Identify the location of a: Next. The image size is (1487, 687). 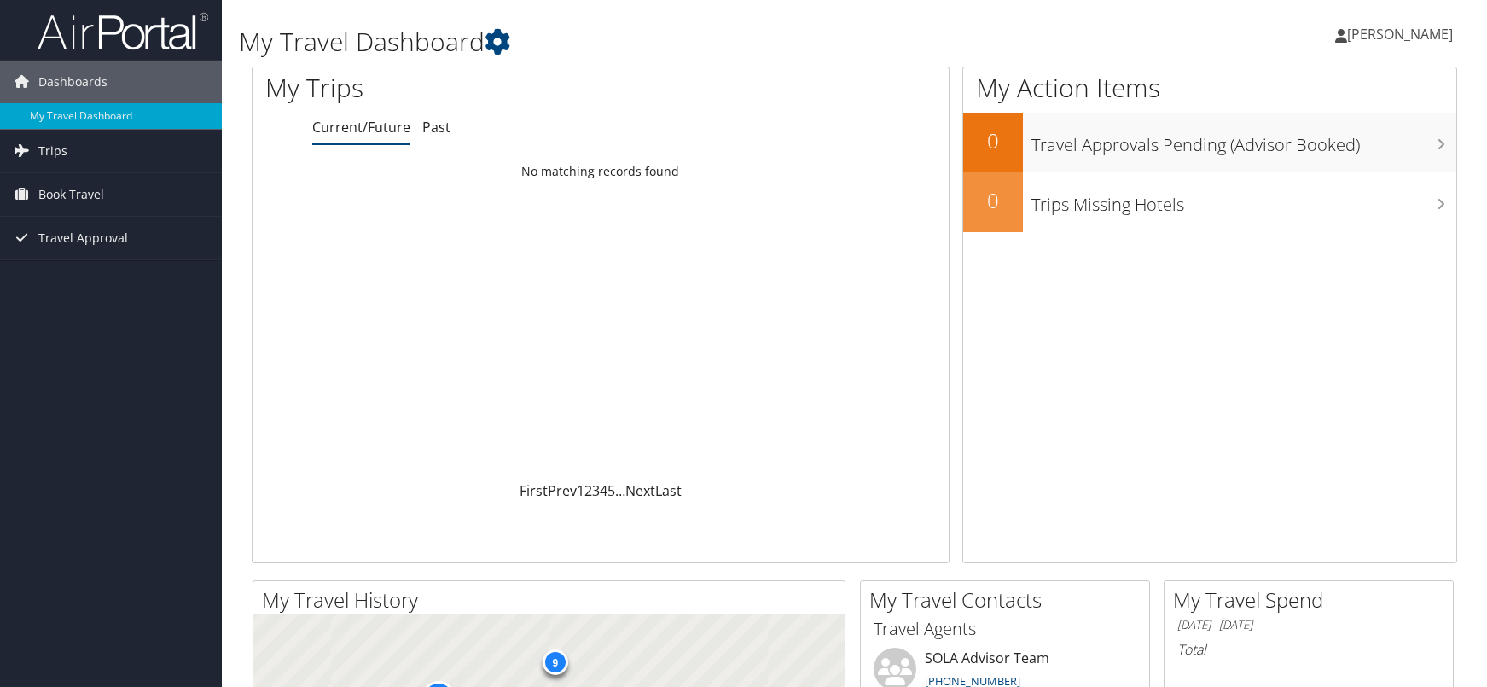
(640, 490).